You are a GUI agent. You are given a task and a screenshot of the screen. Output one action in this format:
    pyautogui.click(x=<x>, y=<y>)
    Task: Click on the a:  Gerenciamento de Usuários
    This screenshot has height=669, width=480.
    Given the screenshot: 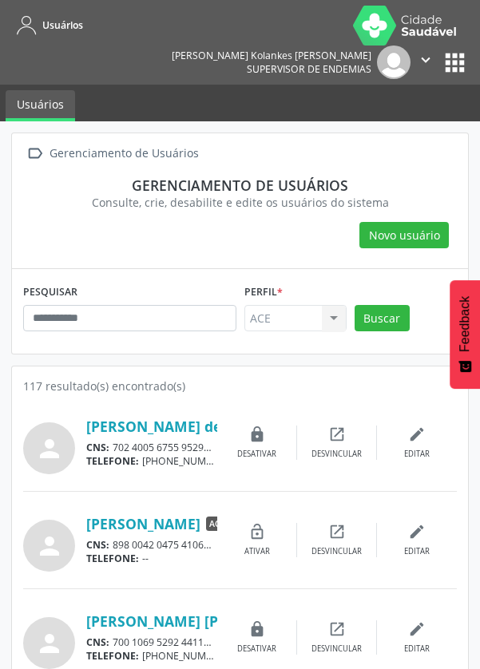 What is the action you would take?
    pyautogui.click(x=112, y=153)
    